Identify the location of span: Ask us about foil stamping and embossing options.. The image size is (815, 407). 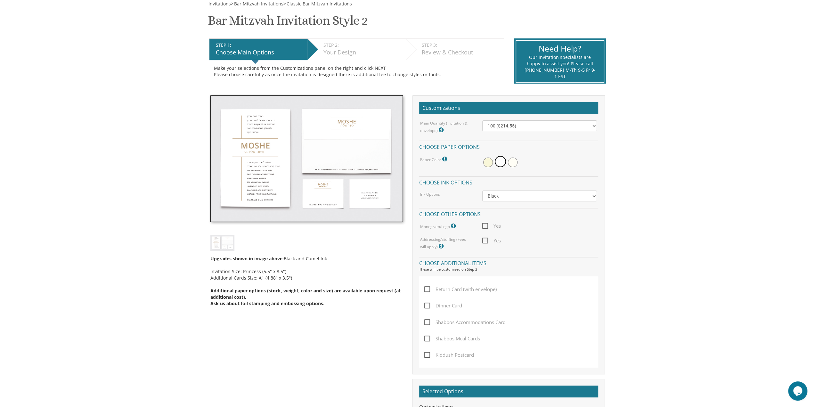
(268, 303).